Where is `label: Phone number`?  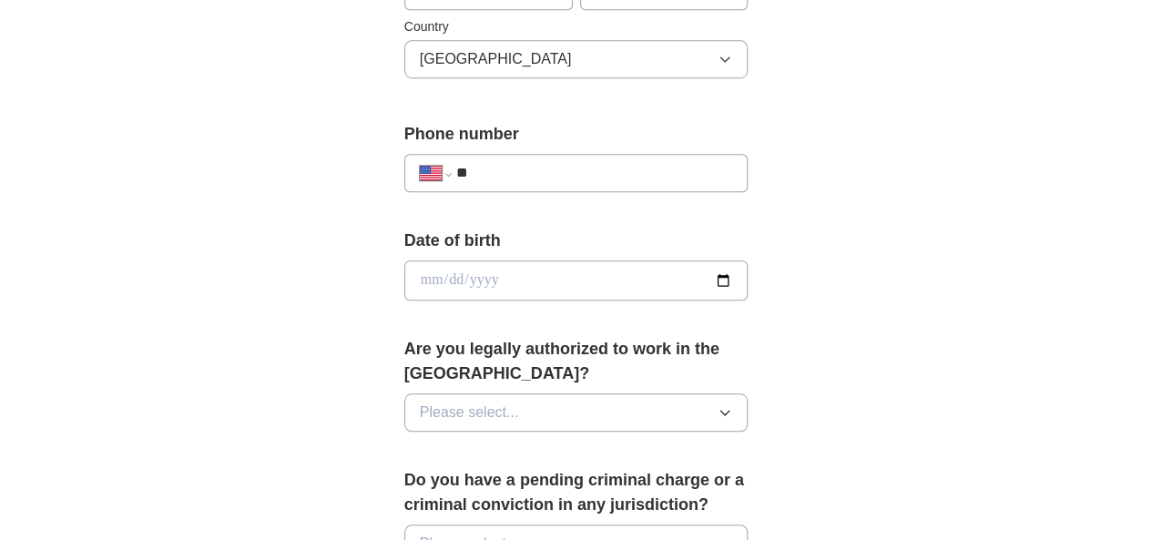
label: Phone number is located at coordinates (577, 134).